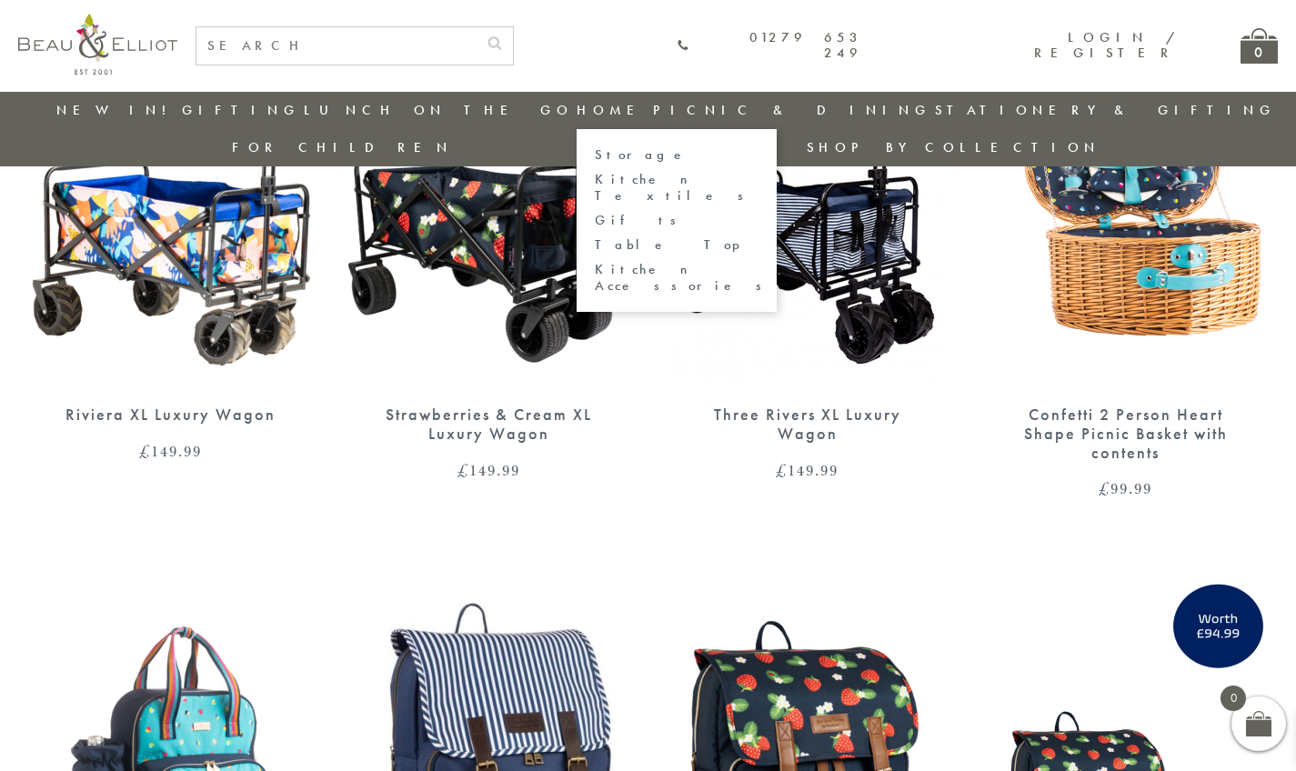 Image resolution: width=1296 pixels, height=771 pixels. Describe the element at coordinates (677, 187) in the screenshot. I see `a: Kitchen Textiles` at that location.